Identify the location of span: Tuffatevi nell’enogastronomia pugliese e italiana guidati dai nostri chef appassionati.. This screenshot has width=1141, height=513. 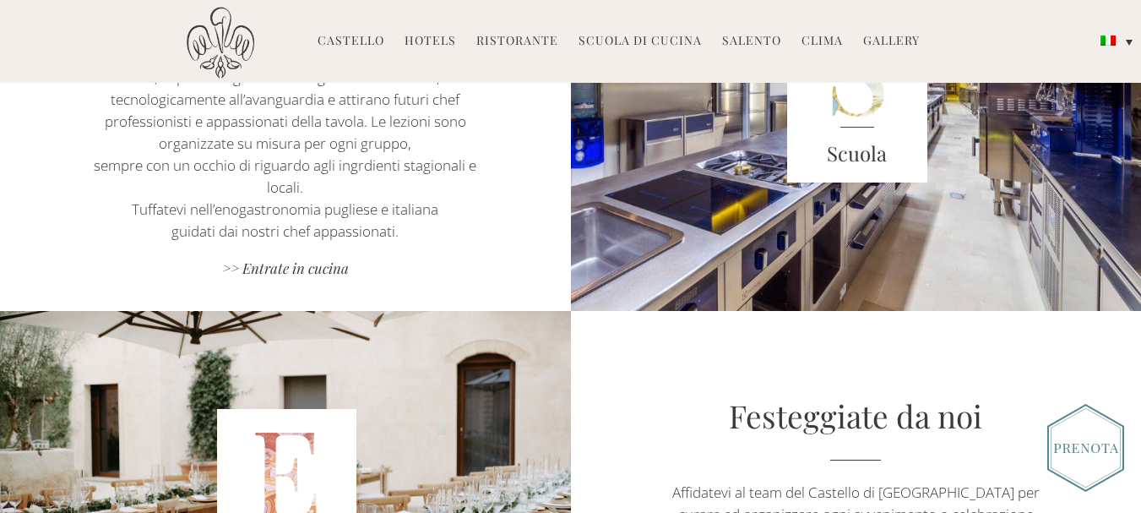
(285, 220).